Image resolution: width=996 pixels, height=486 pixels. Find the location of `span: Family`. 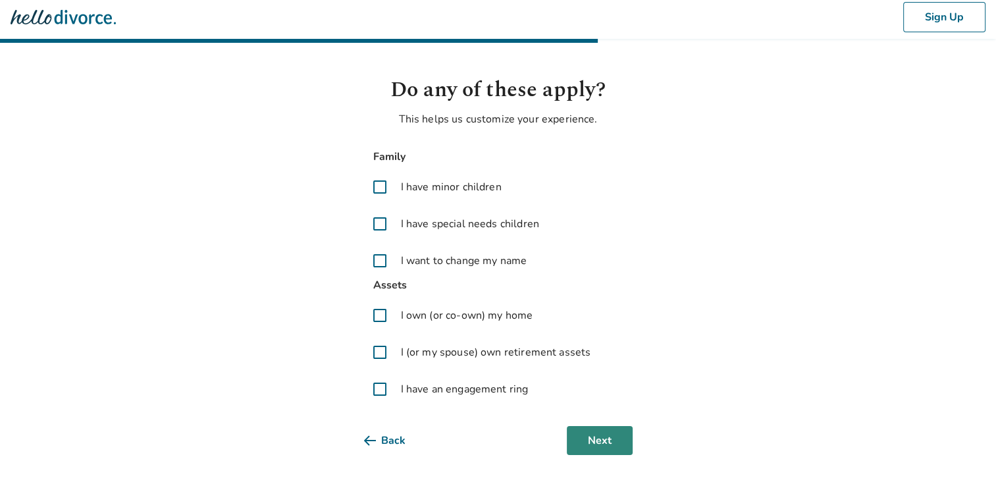

span: Family is located at coordinates (498, 157).